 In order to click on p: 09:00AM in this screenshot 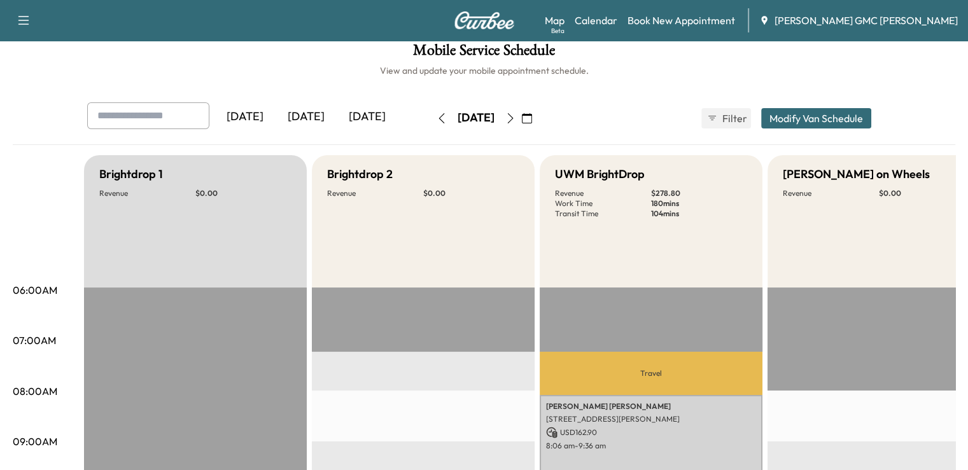, I will do `click(35, 442)`.